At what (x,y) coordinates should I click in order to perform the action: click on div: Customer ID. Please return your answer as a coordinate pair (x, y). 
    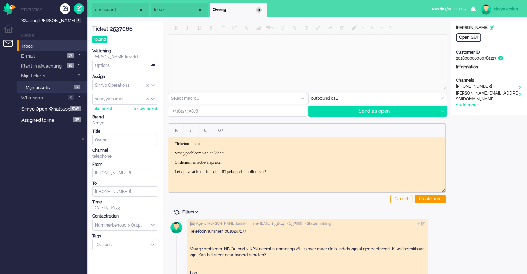
    Looking at the image, I should click on (489, 52).